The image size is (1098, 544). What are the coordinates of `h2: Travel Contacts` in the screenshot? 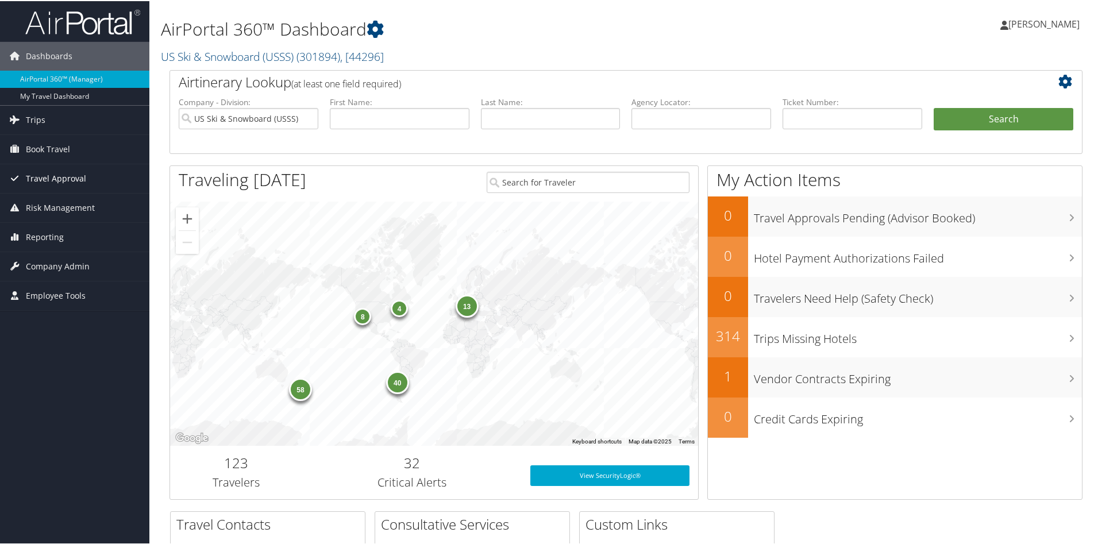 It's located at (271, 524).